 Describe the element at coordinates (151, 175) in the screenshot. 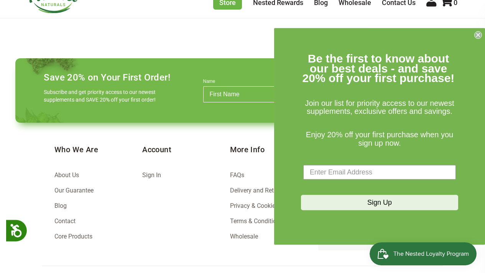

I see `a: Sign In` at that location.